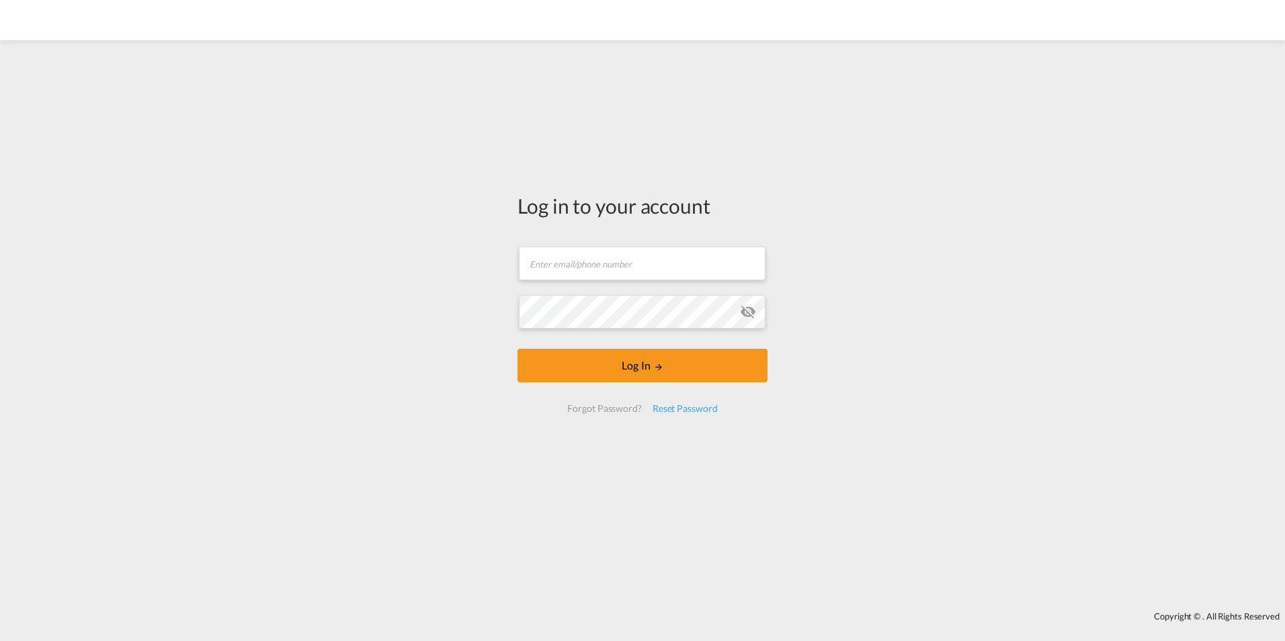 The image size is (1285, 641). Describe the element at coordinates (748, 312) in the screenshot. I see `md-icon: icon-eye-off` at that location.